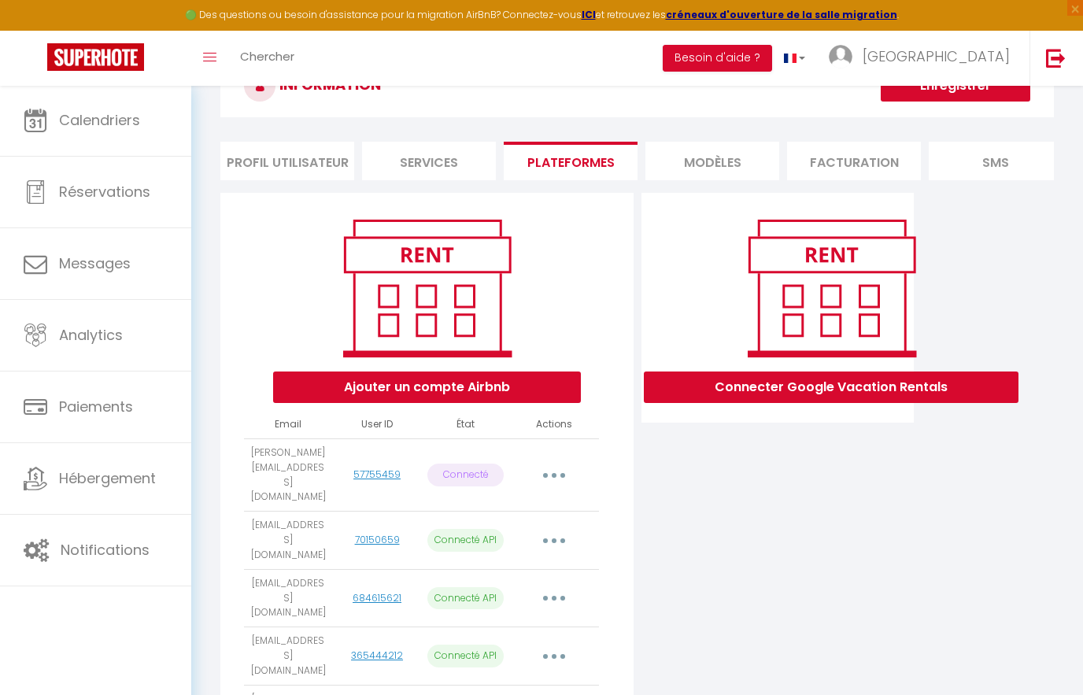 The height and width of the screenshot is (695, 1083). I want to click on li: Profil Utilisateur, so click(287, 161).